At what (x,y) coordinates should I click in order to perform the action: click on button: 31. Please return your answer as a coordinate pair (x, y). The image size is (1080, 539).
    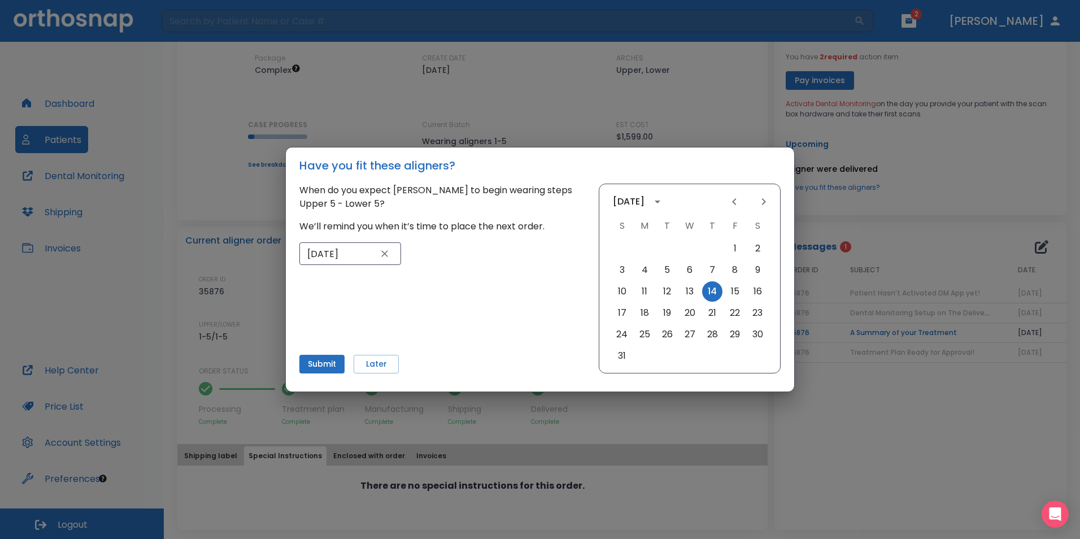
    Looking at the image, I should click on (622, 356).